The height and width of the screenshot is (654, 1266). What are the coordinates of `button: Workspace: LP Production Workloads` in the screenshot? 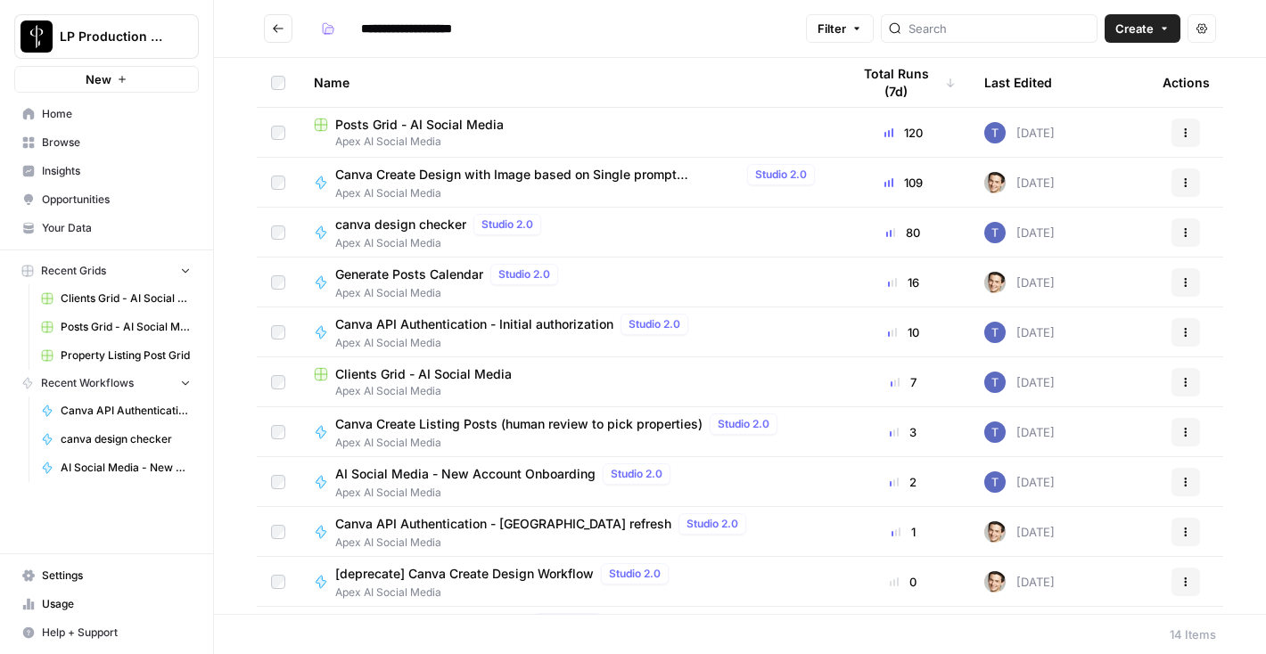 It's located at (106, 37).